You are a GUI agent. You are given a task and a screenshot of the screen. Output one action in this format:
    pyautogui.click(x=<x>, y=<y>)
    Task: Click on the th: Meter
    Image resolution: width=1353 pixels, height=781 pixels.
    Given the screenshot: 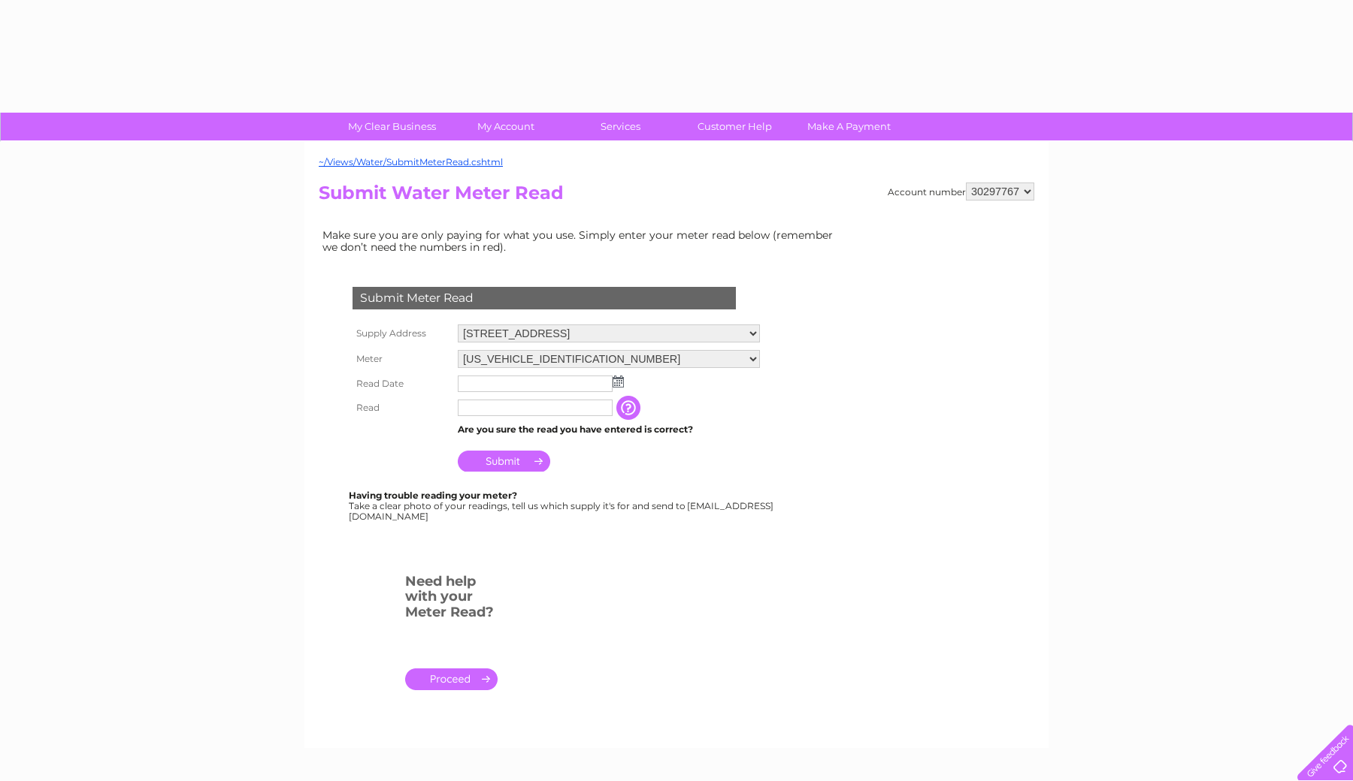 What is the action you would take?
    pyautogui.click(x=401, y=359)
    